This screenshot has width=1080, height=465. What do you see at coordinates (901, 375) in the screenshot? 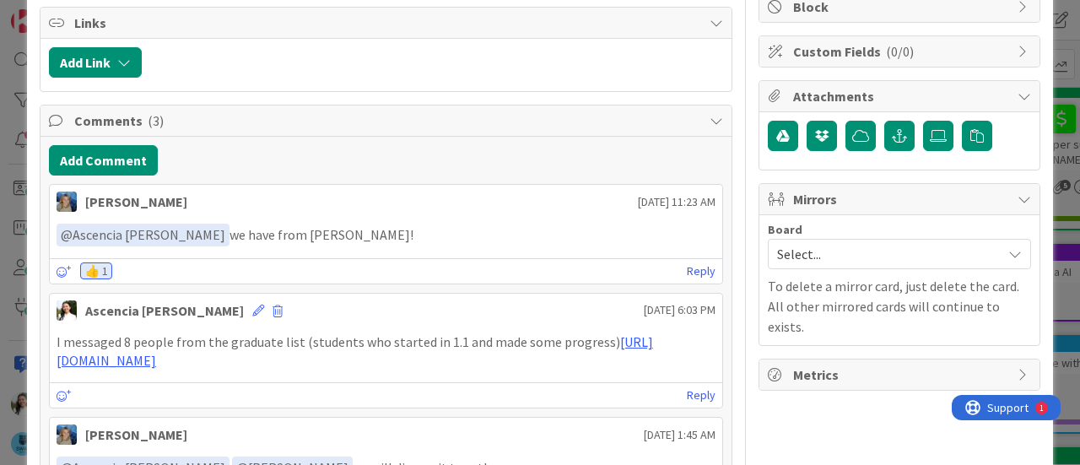
I see `span: Metrics` at bounding box center [901, 375].